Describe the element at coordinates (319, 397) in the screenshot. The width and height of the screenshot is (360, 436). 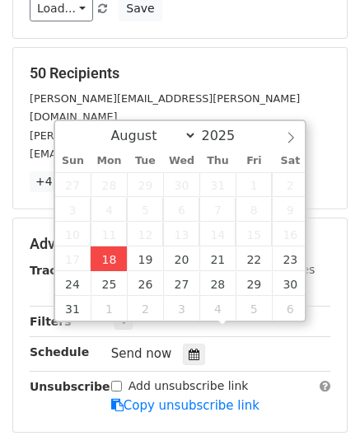
I see `div: Chat Widget` at that location.